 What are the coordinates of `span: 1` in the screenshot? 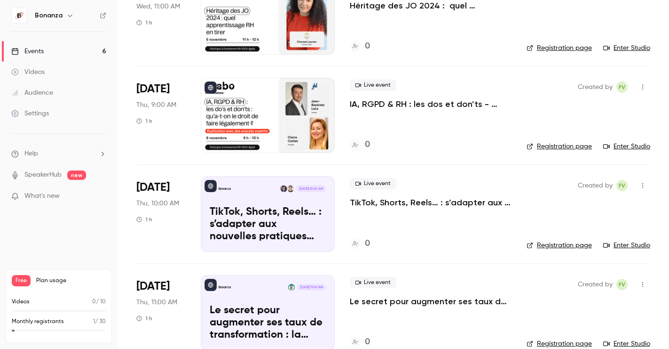 It's located at (94, 321).